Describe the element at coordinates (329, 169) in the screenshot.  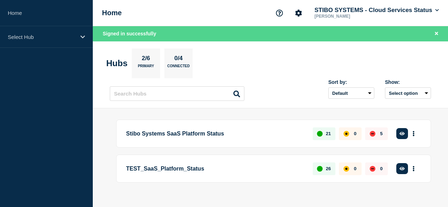
I see `p: 26` at that location.